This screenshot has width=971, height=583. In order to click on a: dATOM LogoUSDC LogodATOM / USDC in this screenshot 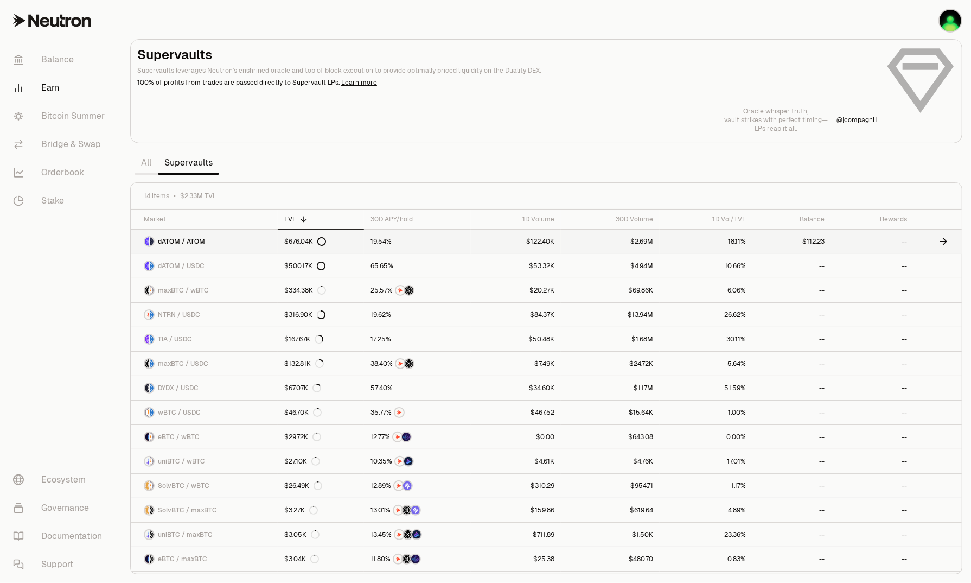, I will do `click(204, 266)`.